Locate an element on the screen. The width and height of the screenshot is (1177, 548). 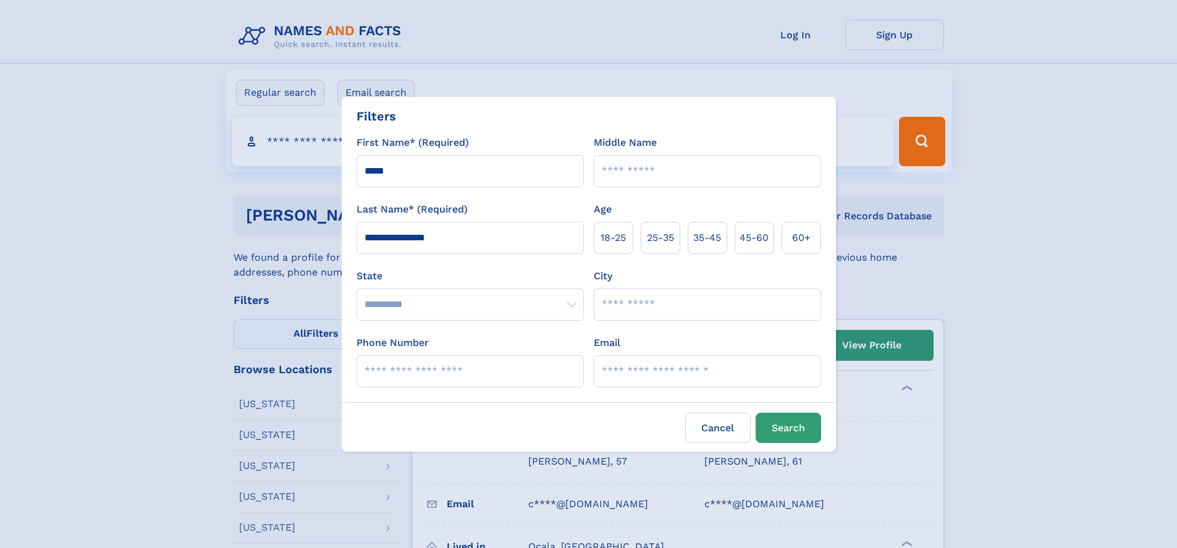
label: Last Name* (Required) is located at coordinates (412, 209).